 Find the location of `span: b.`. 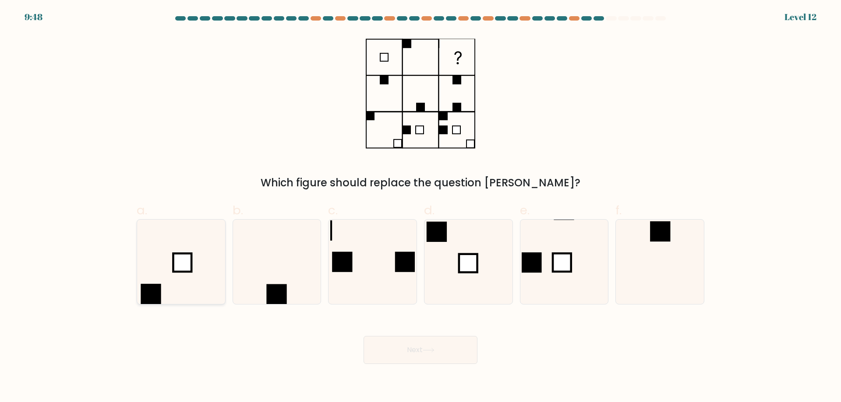

span: b. is located at coordinates (238, 210).